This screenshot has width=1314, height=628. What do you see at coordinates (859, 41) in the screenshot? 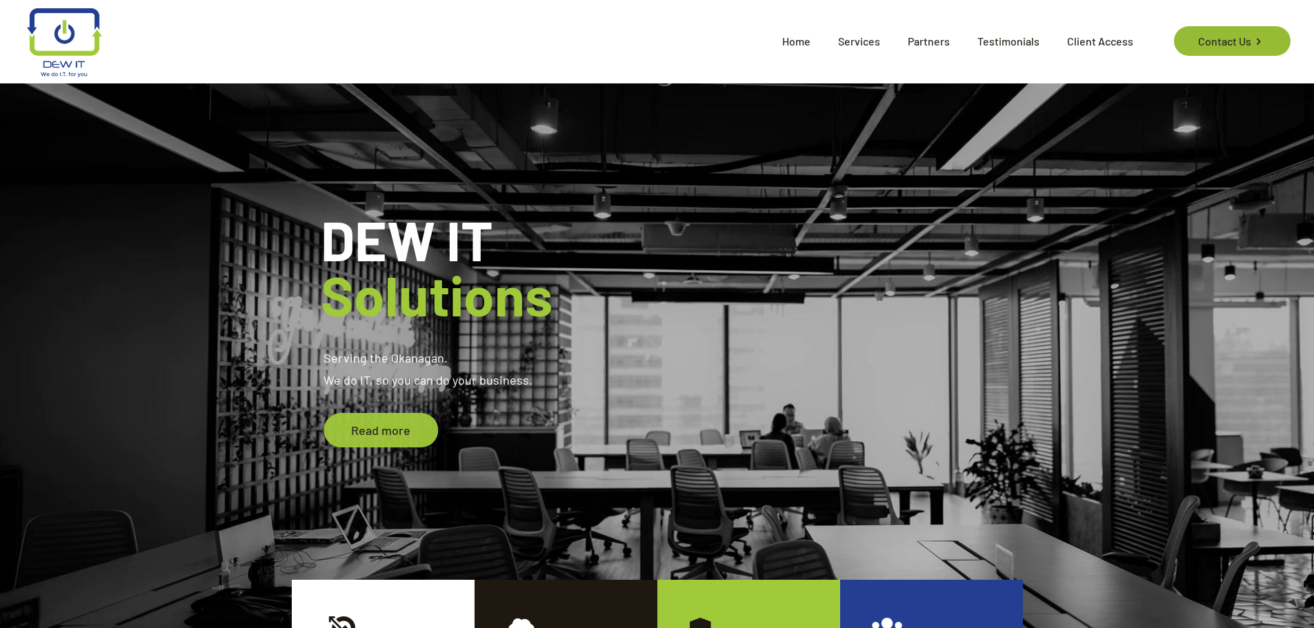
I see `span: Services` at bounding box center [859, 41].